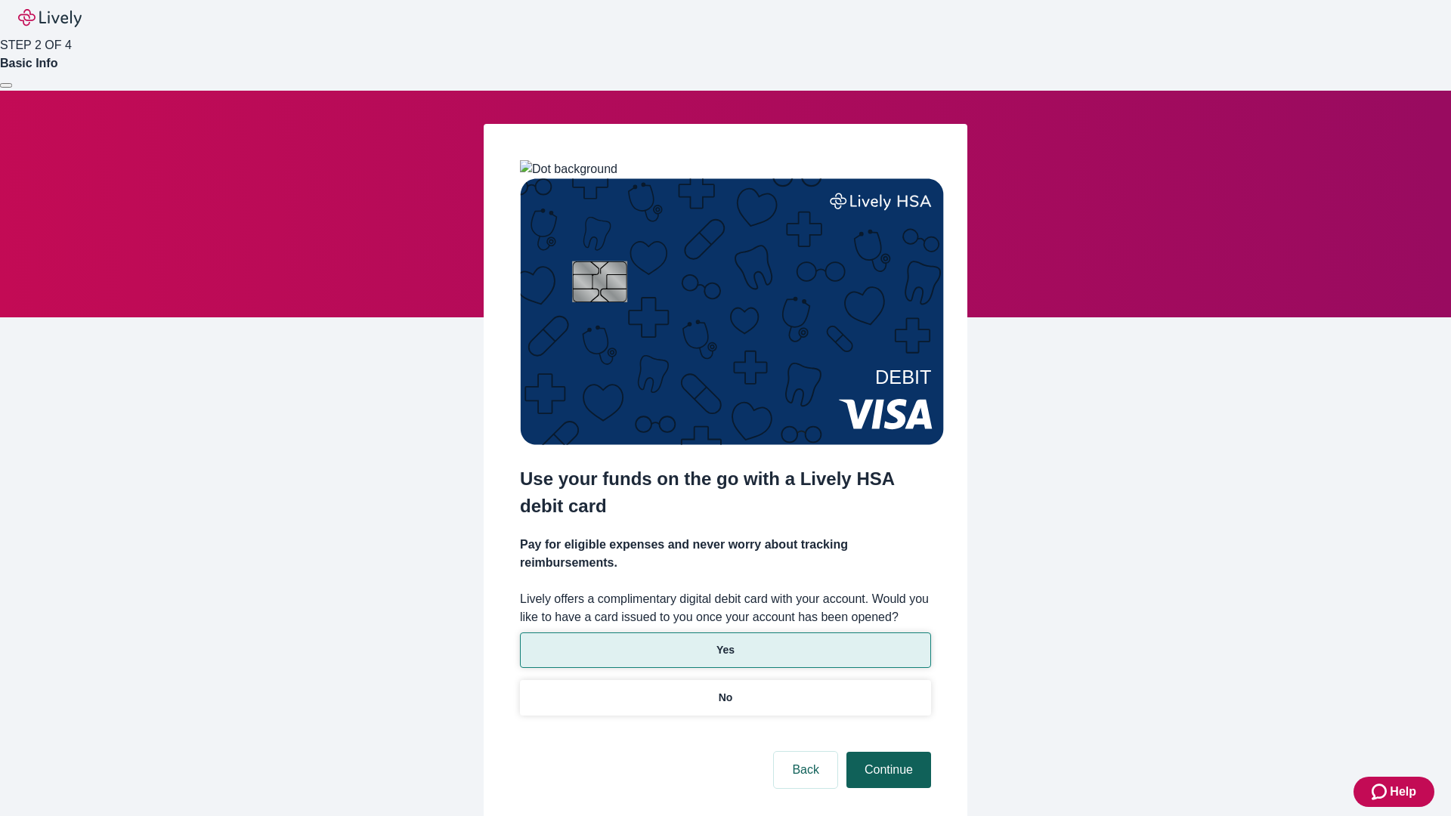  I want to click on img: Lively, so click(50, 18).